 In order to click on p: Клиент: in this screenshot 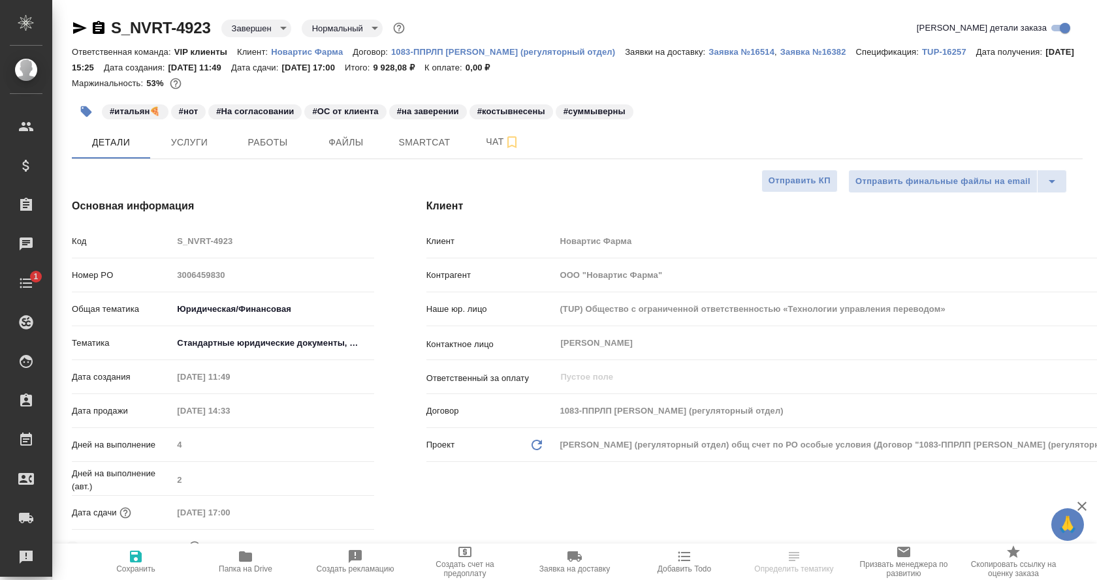, I will do `click(254, 52)`.